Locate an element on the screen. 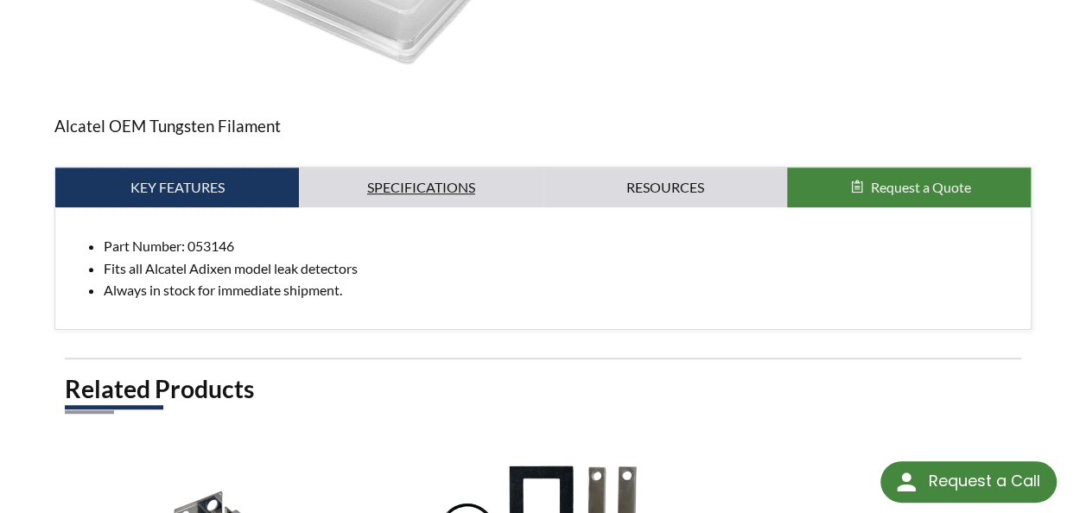  p: Alcatel OEM Tungsten Filament is located at coordinates (543, 126).